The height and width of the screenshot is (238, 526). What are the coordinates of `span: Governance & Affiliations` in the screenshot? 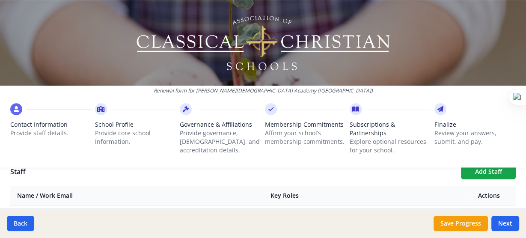 It's located at (220, 125).